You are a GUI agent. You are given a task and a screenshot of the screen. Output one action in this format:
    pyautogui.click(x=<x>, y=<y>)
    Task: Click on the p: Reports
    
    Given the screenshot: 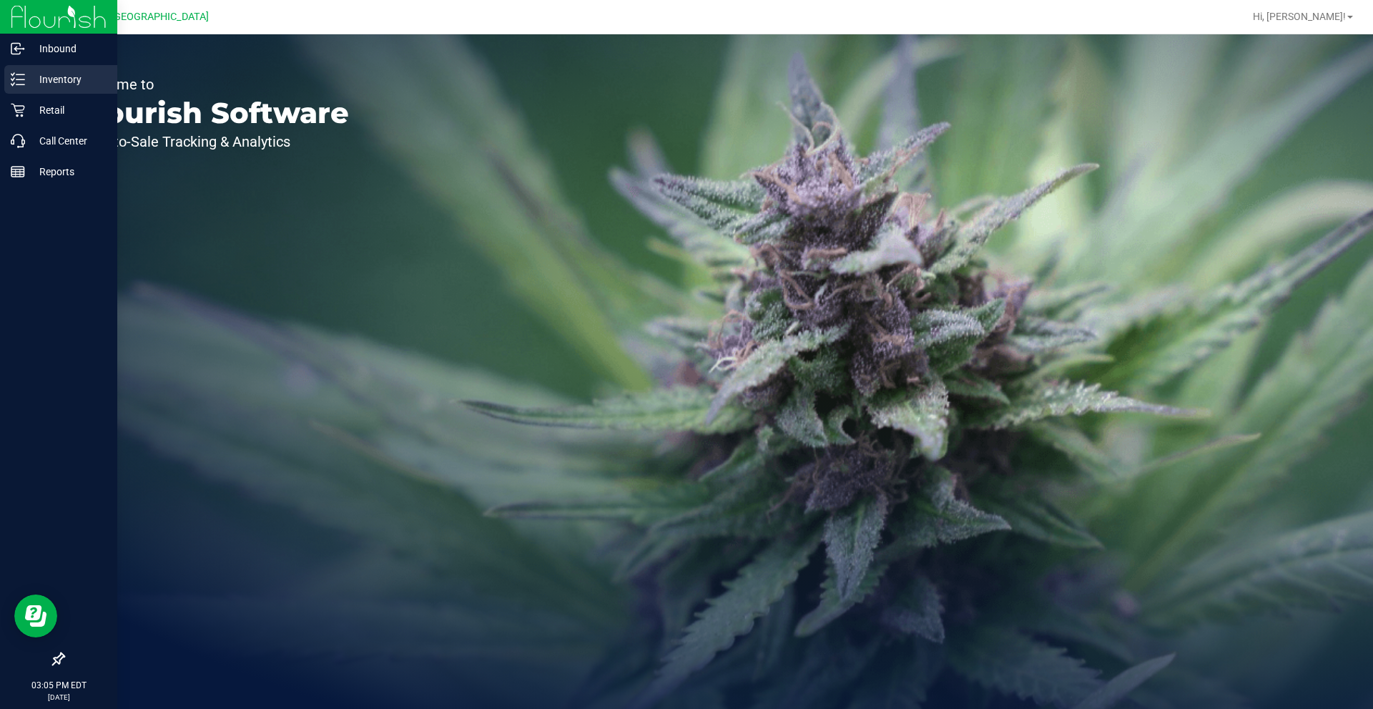 What is the action you would take?
    pyautogui.click(x=68, y=172)
    